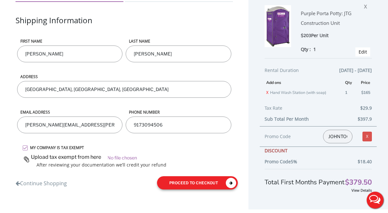  What do you see at coordinates (329, 18) in the screenshot?
I see `div: Purple Porta Potty: JTG Construction Unit` at bounding box center [329, 18].